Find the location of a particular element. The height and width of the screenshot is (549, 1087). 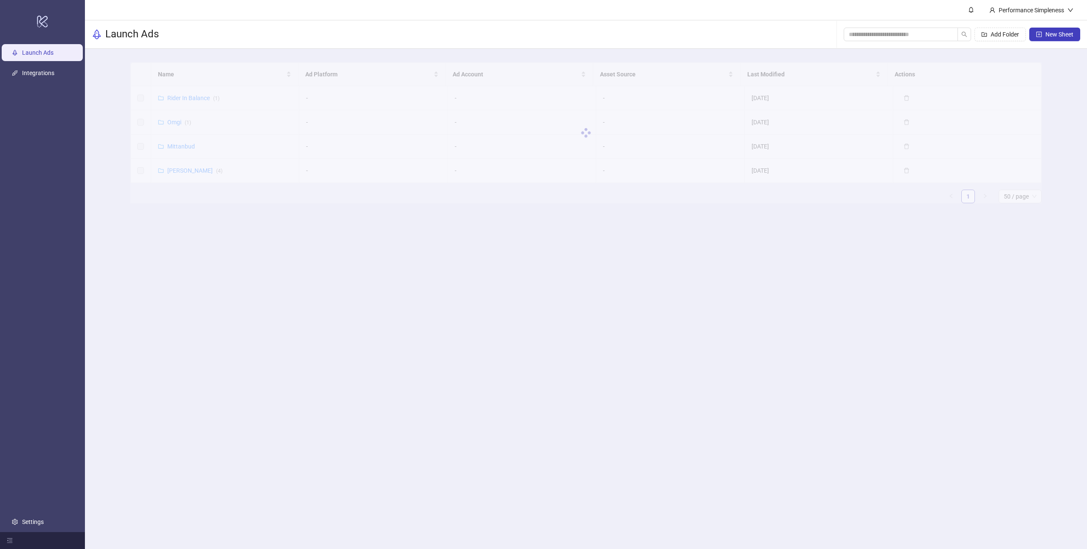

a: Launch Ads is located at coordinates (38, 53).